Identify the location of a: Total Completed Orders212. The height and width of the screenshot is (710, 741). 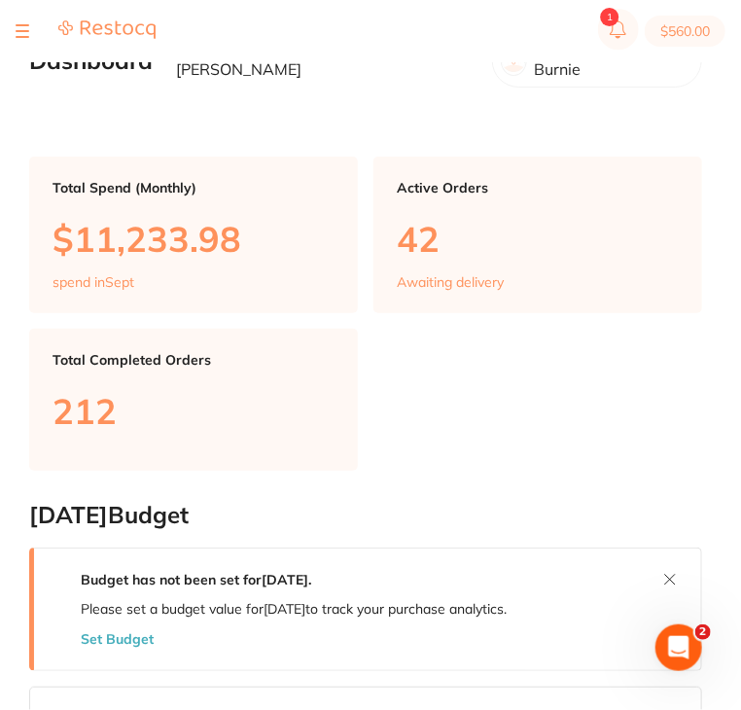
(194, 399).